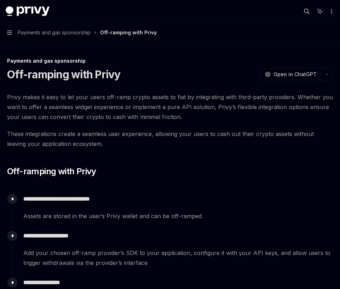  Describe the element at coordinates (331, 11) in the screenshot. I see `button: More actions` at that location.